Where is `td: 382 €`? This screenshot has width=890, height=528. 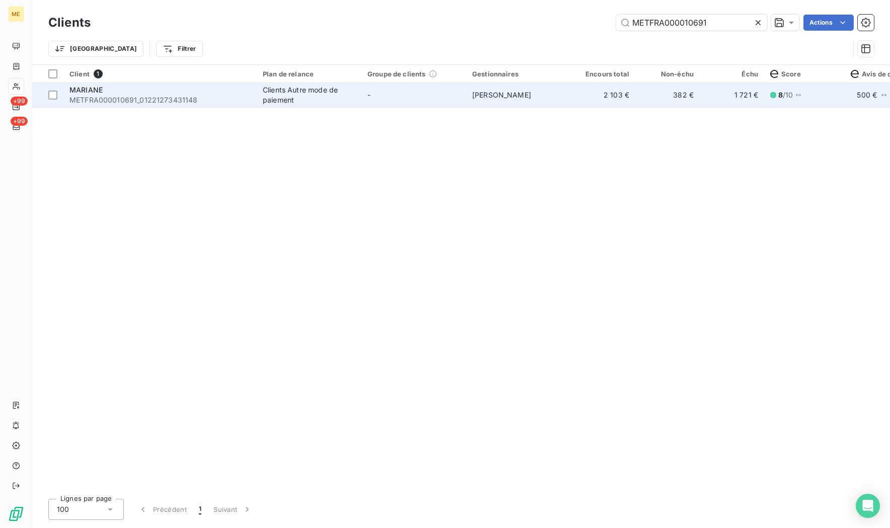 td: 382 € is located at coordinates (667, 95).